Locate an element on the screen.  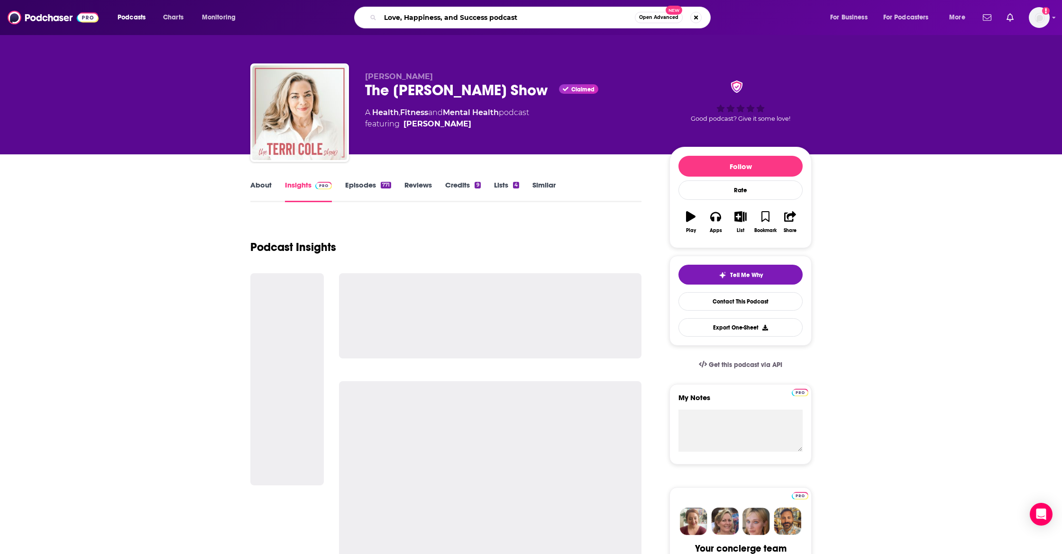
a: Podchaser - Follow, Share and Rate Podcasts is located at coordinates (53, 18).